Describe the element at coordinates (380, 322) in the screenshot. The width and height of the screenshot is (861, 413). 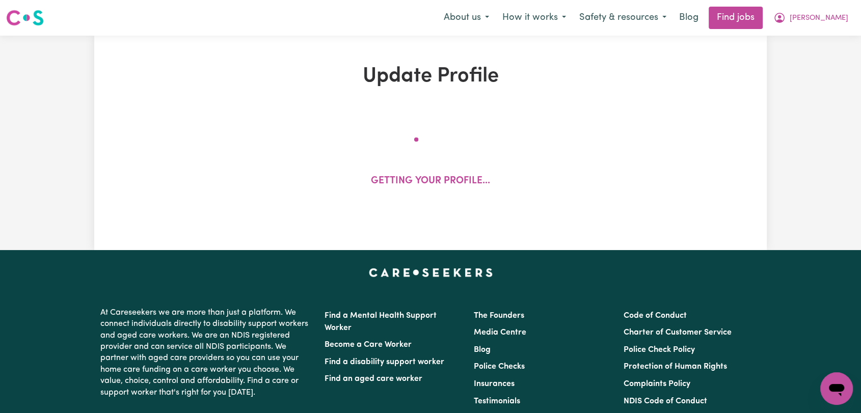
I see `a: Find a Mental Health Support Worker` at that location.